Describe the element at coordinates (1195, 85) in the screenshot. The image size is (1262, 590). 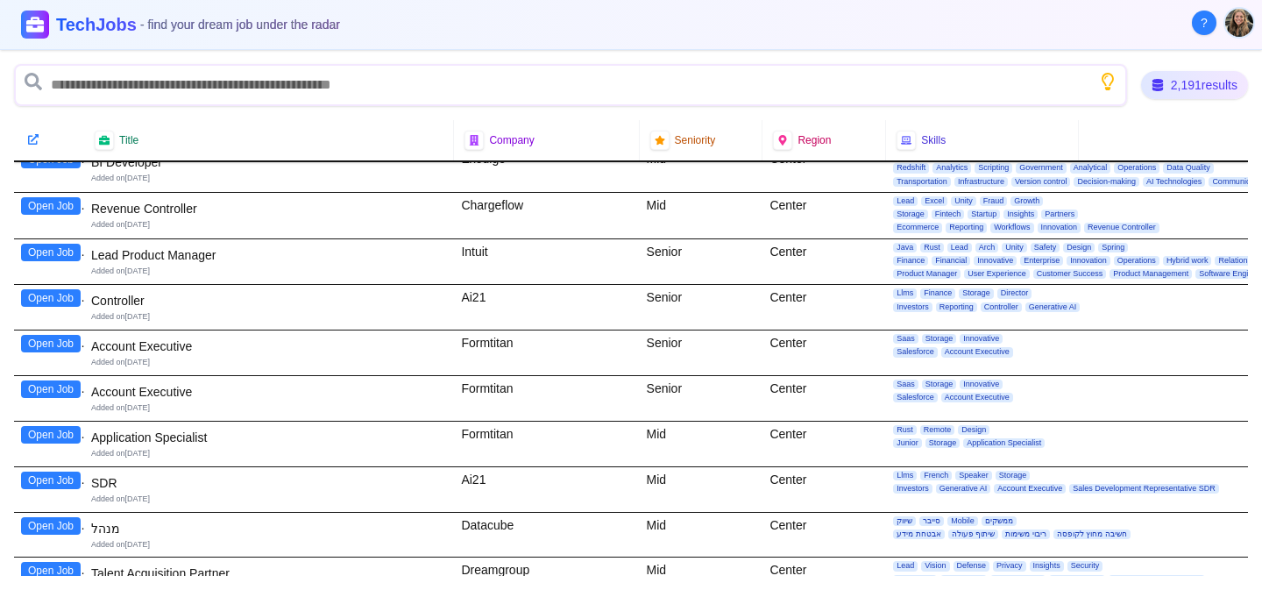
I see `div: 2,191 results` at that location.